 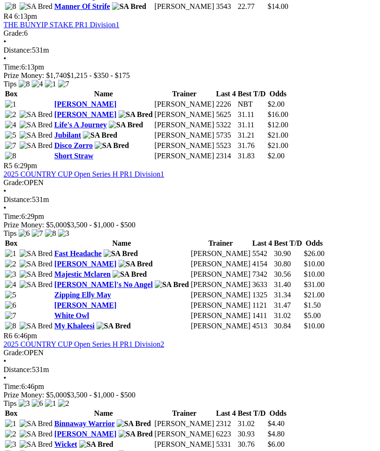 I want to click on td: 4513, so click(x=262, y=326).